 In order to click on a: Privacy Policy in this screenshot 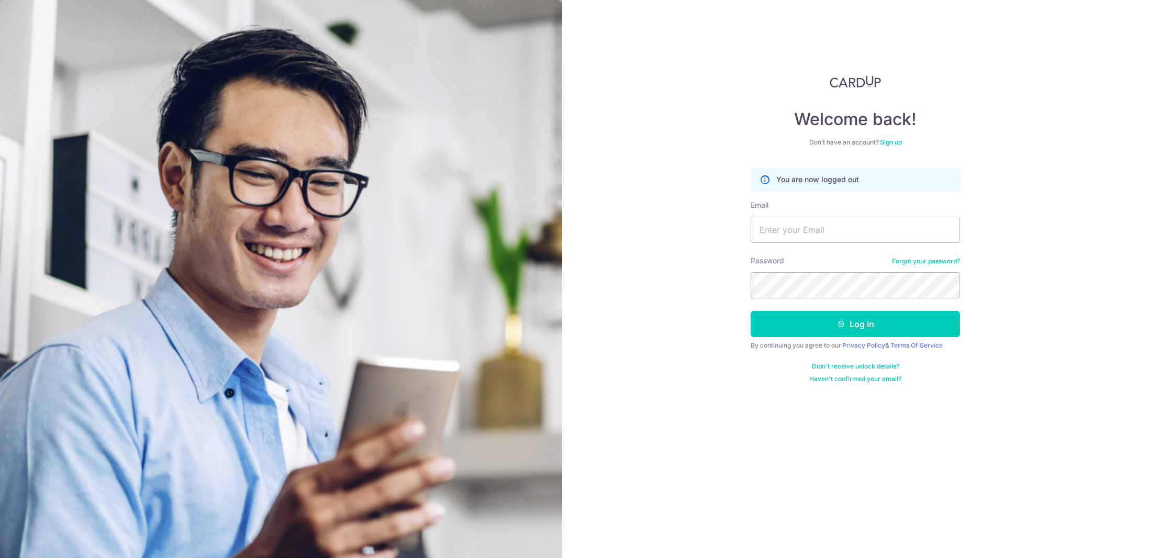, I will do `click(864, 345)`.